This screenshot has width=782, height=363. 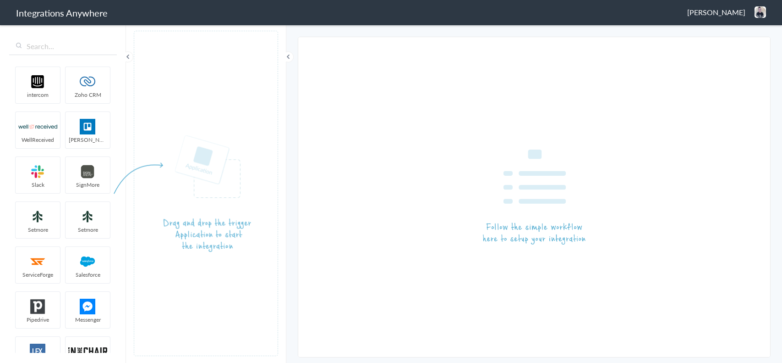 What do you see at coordinates (88, 261) in the screenshot?
I see `img: salesforce-logo.svg` at bounding box center [88, 261].